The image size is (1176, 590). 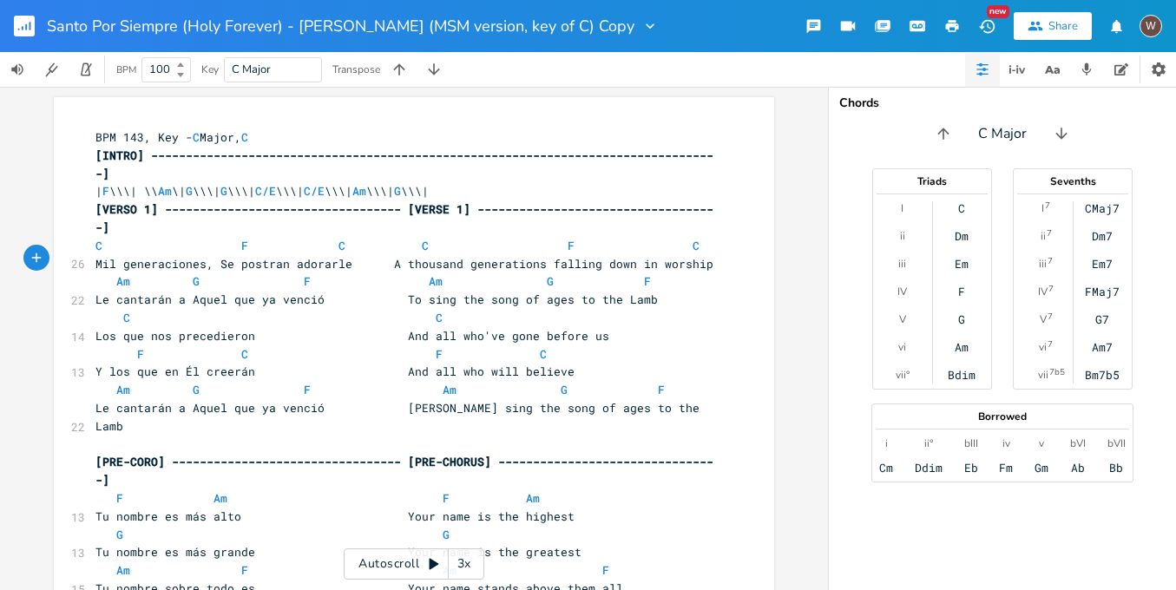 What do you see at coordinates (1151, 26) in the screenshot?
I see `button: W` at bounding box center [1151, 26].